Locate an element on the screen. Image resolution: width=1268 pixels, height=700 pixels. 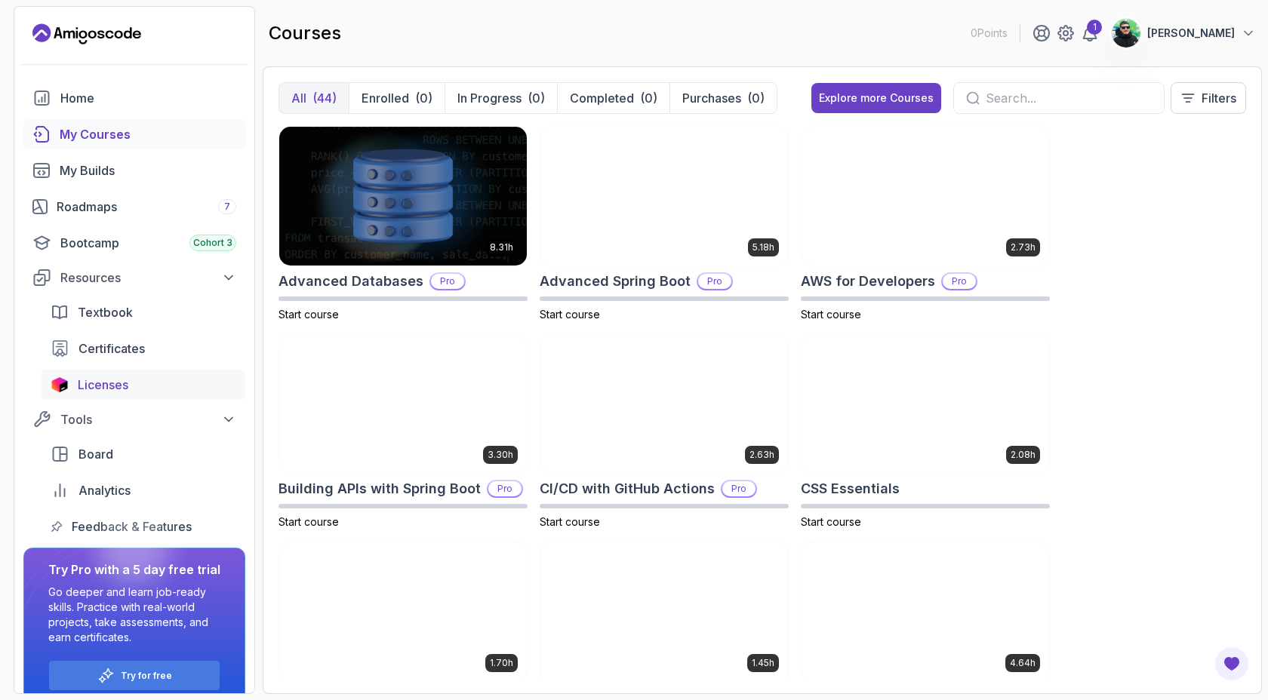
a: textbook is located at coordinates (143, 312).